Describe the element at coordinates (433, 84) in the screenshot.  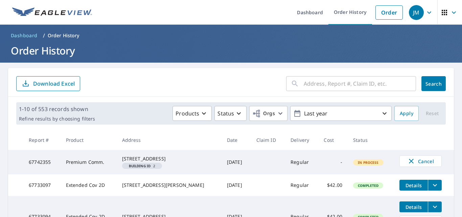
I see `span: Search` at that location.